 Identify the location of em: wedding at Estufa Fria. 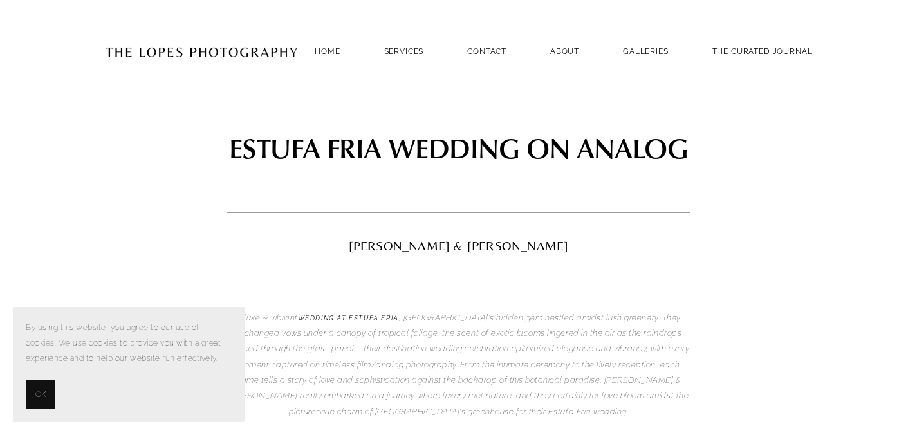
(348, 318).